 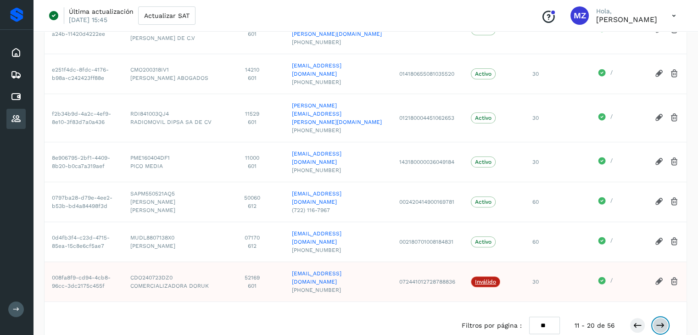 What do you see at coordinates (492, 325) in the screenshot?
I see `span: Filtros por página :` at bounding box center [492, 325].